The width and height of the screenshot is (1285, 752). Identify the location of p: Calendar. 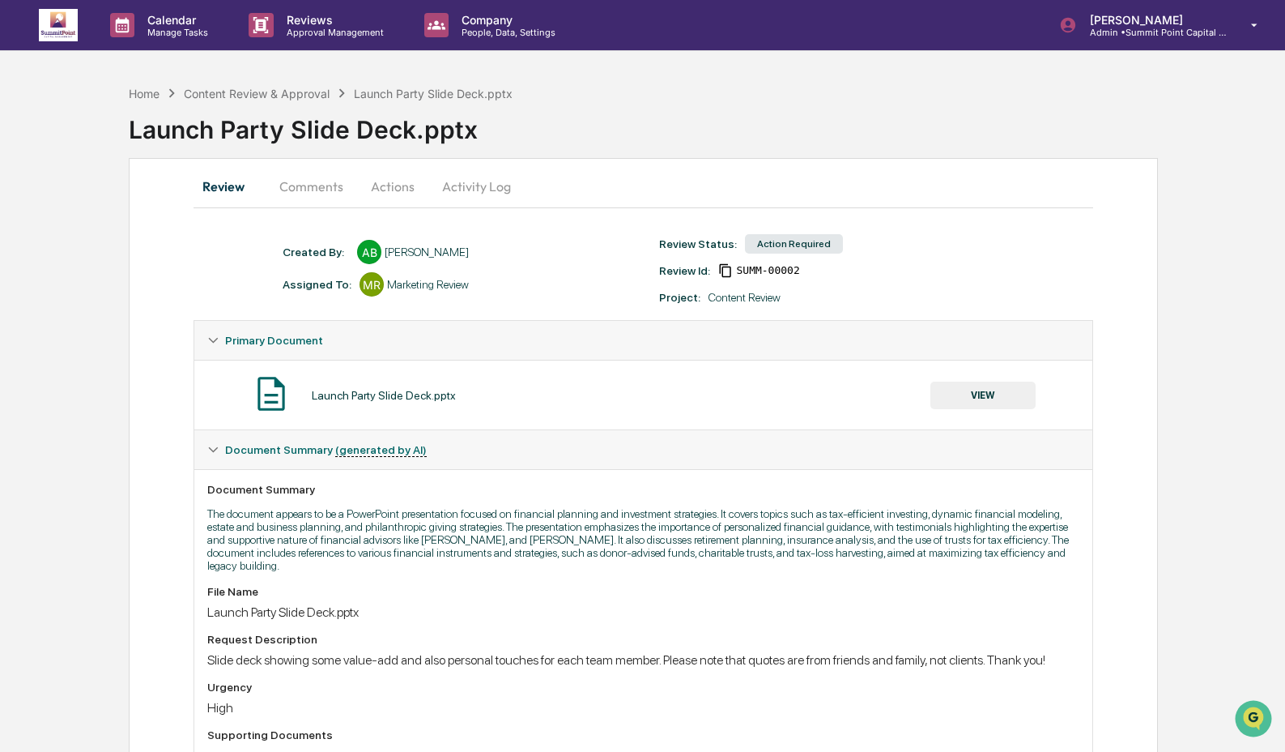
(175, 19).